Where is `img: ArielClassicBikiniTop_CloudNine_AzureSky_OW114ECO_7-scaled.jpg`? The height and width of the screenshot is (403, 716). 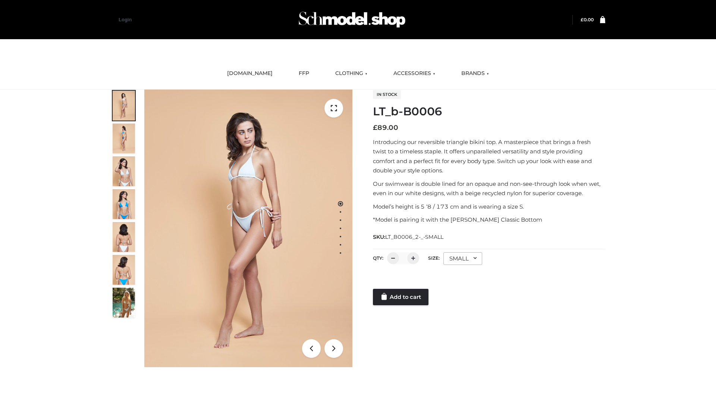
img: ArielClassicBikiniTop_CloudNine_AzureSky_OW114ECO_7-scaled.jpg is located at coordinates (124, 237).